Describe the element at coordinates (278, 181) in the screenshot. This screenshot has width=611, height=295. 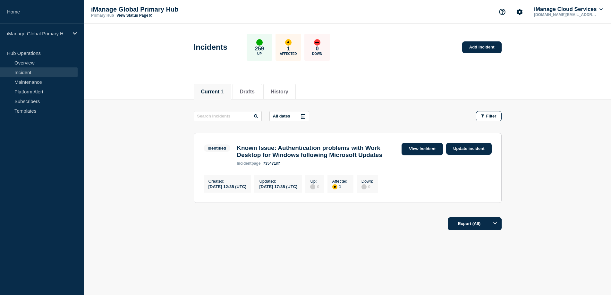
I see `p: Updated :` at that location.